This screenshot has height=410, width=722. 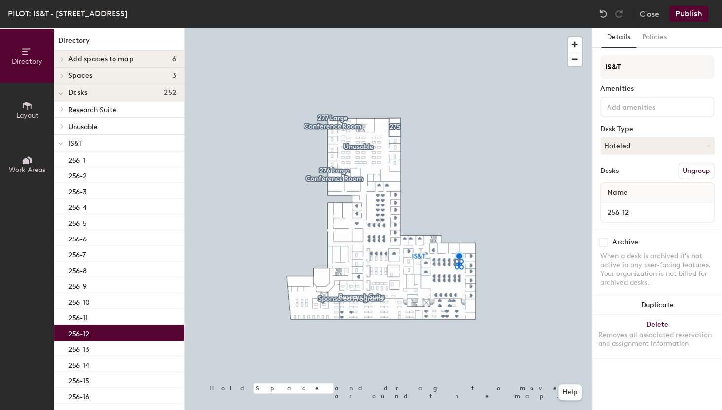 I want to click on p: 256-14, so click(x=78, y=364).